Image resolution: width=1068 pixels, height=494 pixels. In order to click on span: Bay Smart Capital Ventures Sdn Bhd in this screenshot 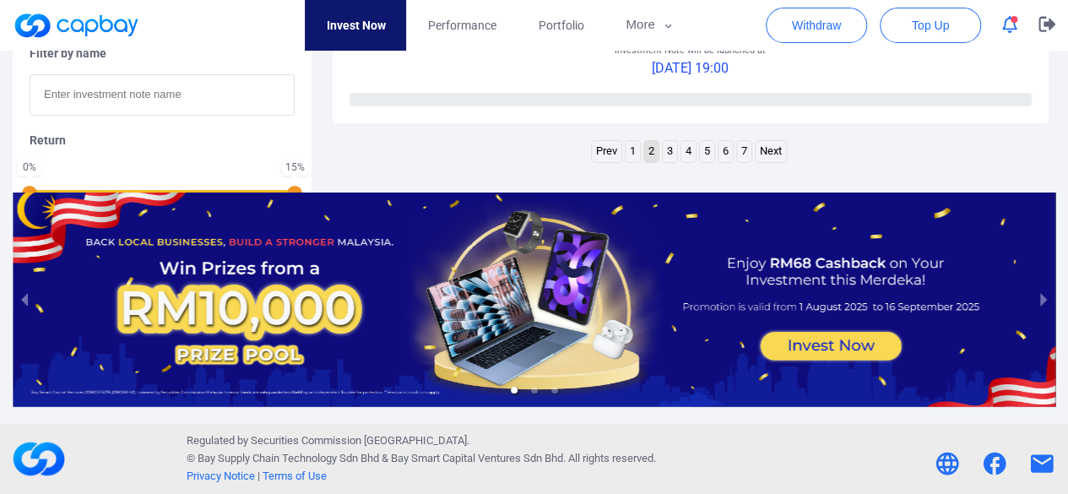, I will do `click(477, 458)`.